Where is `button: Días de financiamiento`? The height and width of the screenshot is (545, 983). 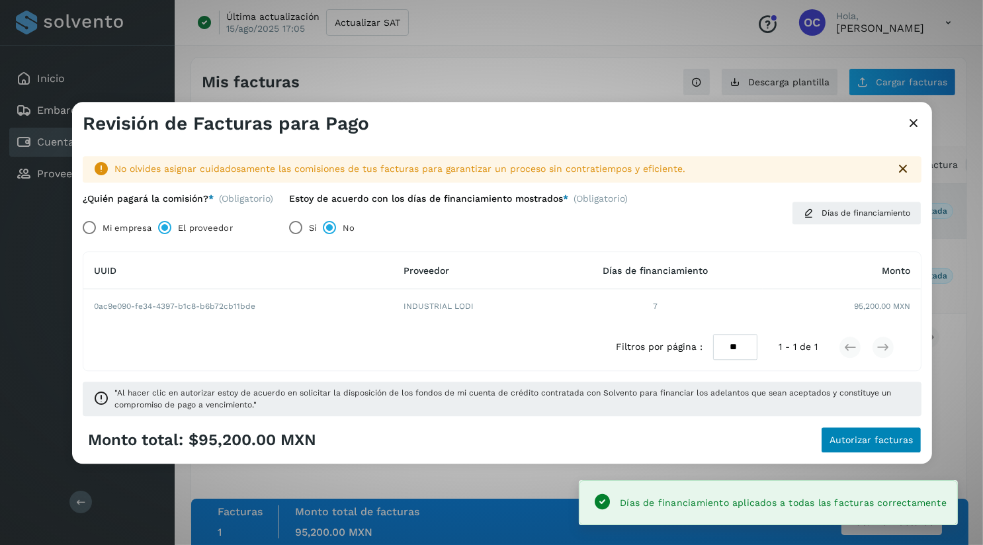
button: Días de financiamiento is located at coordinates (856, 214).